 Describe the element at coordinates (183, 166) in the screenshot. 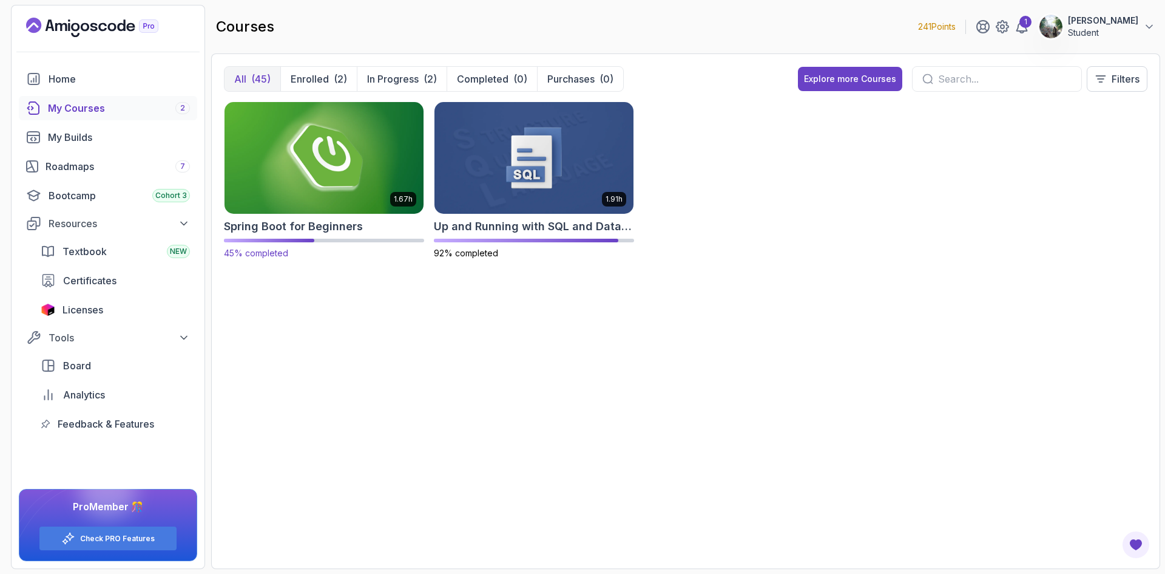

I see `span: 7` at that location.